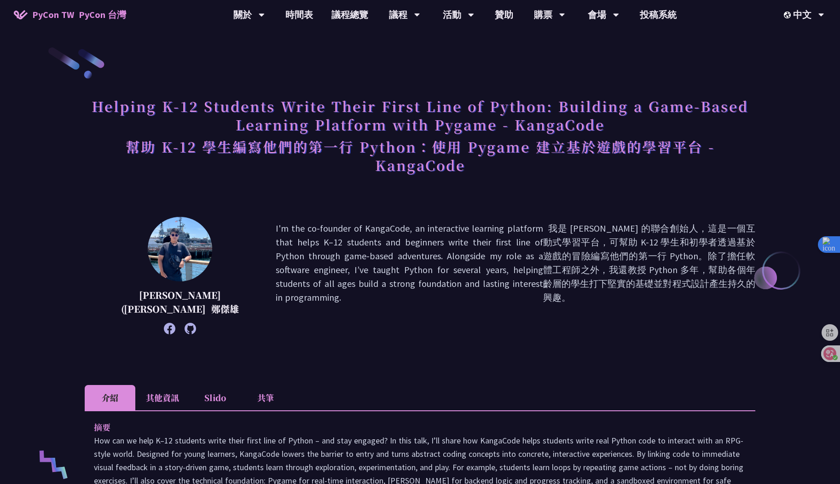 Image resolution: width=840 pixels, height=484 pixels. I want to click on h1: Helping K-12 Students Write Their First Line of Python: Building a Game-Based Learning Platform w..., so click(420, 137).